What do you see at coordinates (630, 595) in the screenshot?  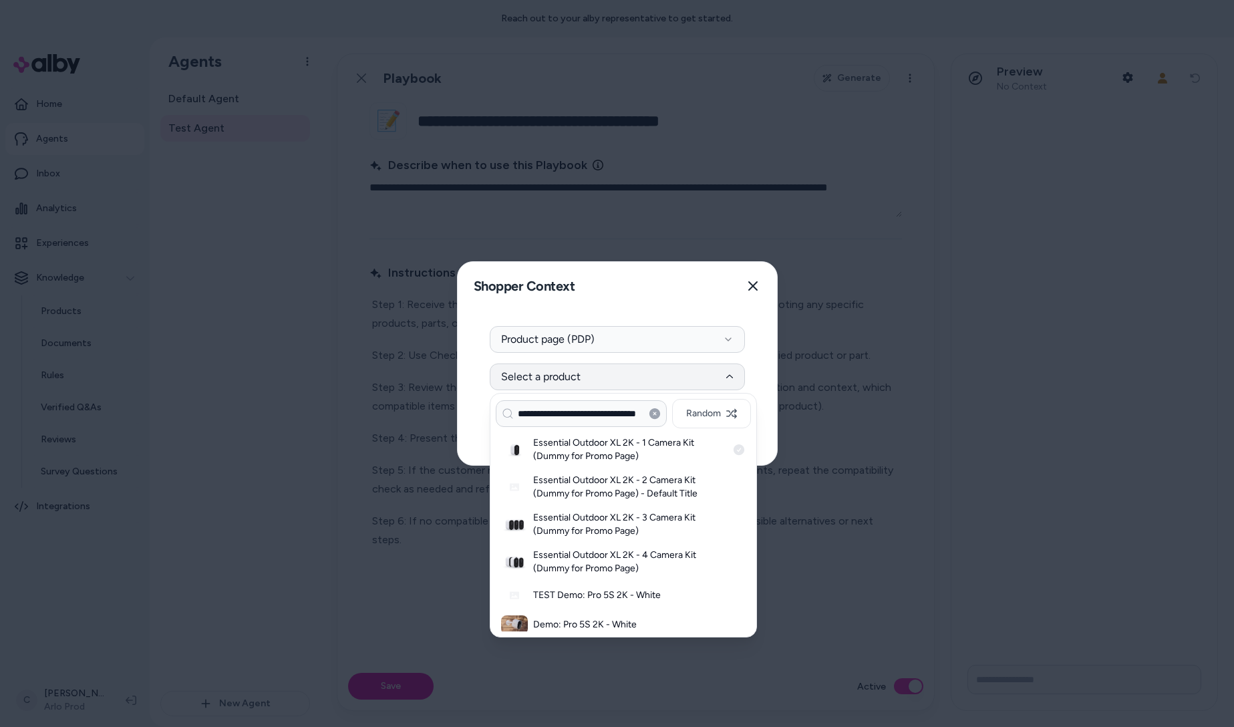 I see `h3: TEST Demo: Pro 5S 2K - White` at bounding box center [630, 595].